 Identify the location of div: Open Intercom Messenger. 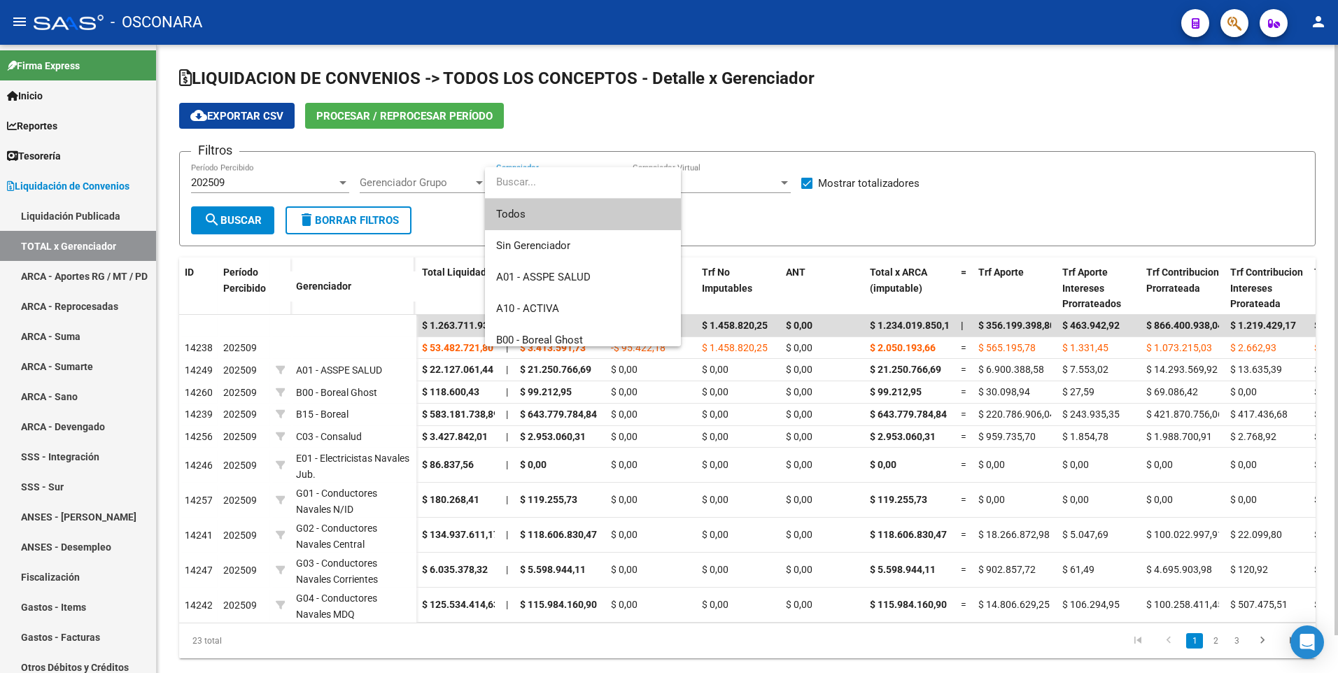
(1307, 642).